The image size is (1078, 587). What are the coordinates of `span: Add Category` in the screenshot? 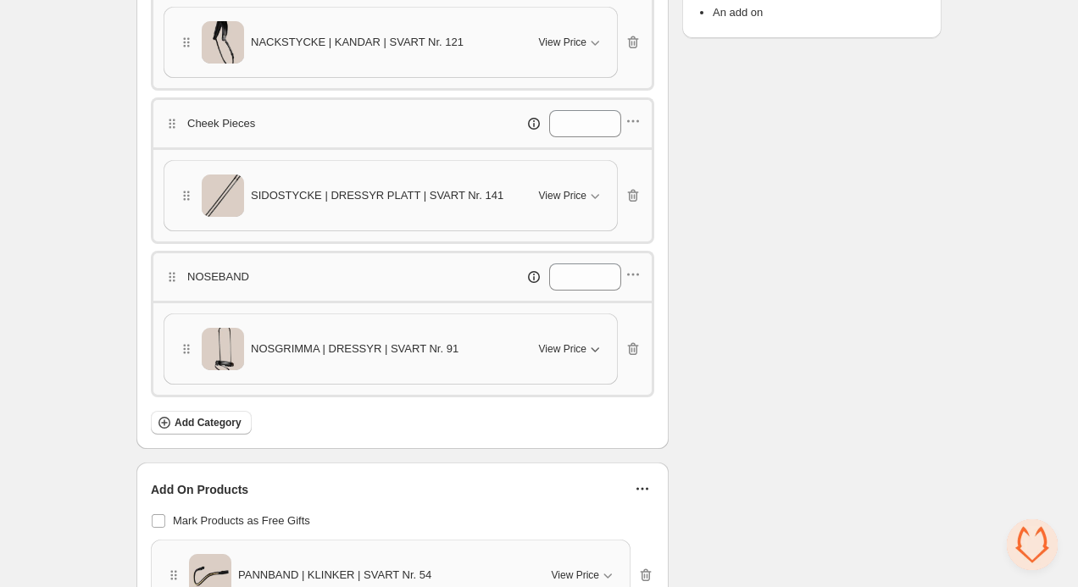 It's located at (208, 423).